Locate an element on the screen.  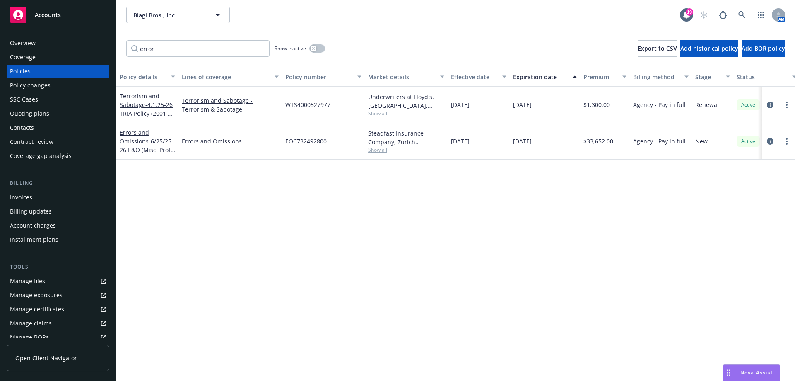
div: Steadfast Insurance Company, Zurich Insurance Group, Amwins is located at coordinates (406, 137).